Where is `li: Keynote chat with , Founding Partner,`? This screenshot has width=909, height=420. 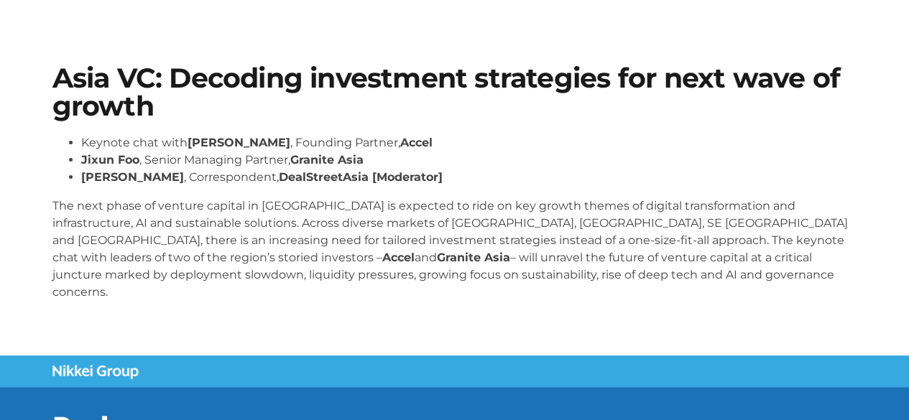 li: Keynote chat with , Founding Partner, is located at coordinates (469, 143).